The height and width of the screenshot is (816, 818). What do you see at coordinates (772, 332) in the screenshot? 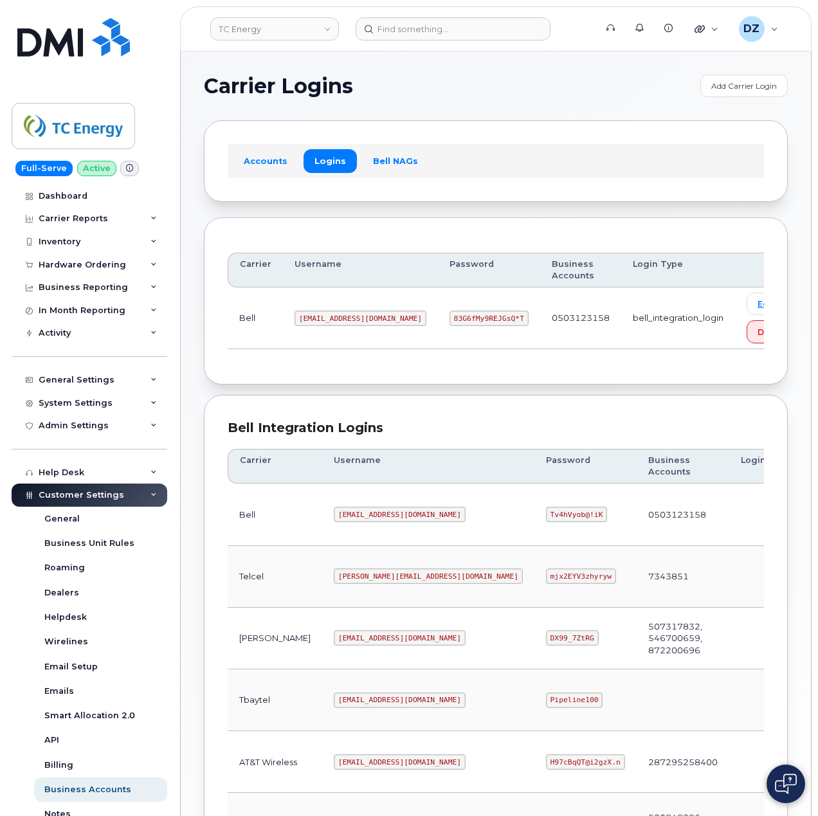
I see `span: Delete` at bounding box center [772, 332].